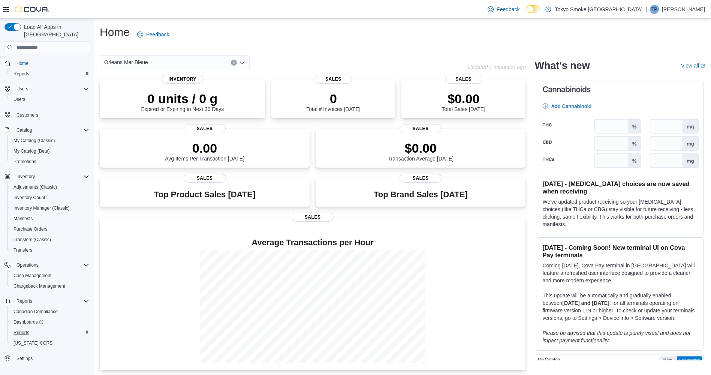 The image size is (711, 375). Describe the element at coordinates (47, 130) in the screenshot. I see `button: Catalog` at that location.